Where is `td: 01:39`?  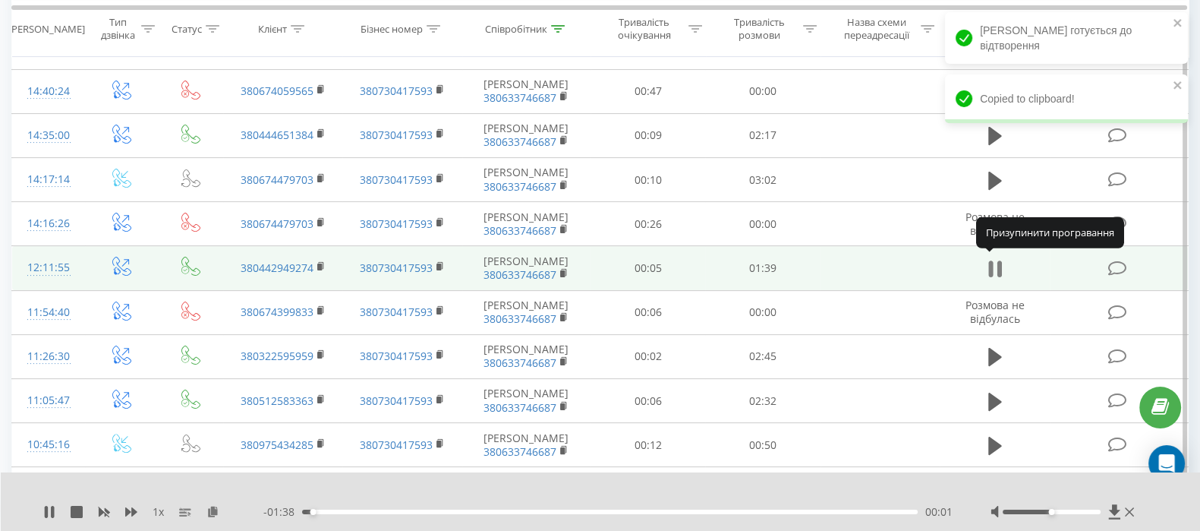
td: 01:39 is located at coordinates (762, 268).